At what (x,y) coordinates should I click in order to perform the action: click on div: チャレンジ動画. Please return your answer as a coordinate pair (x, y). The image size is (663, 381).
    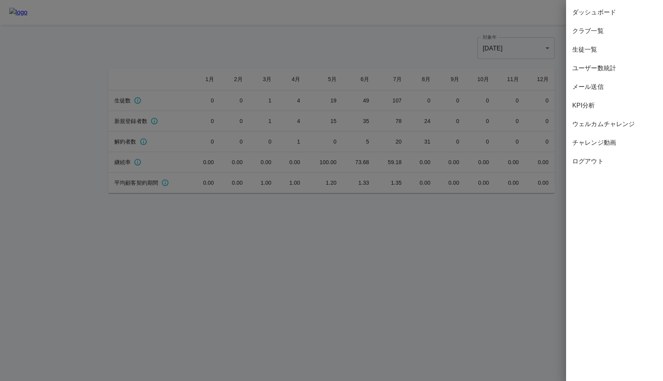
    Looking at the image, I should click on (614, 143).